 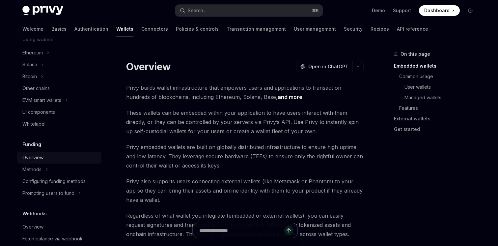 I want to click on a: Dashboard, so click(x=439, y=11).